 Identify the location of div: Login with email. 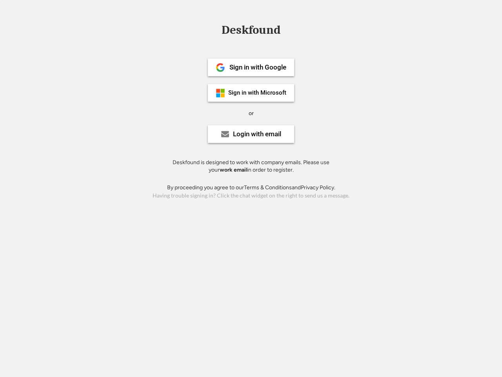
(257, 134).